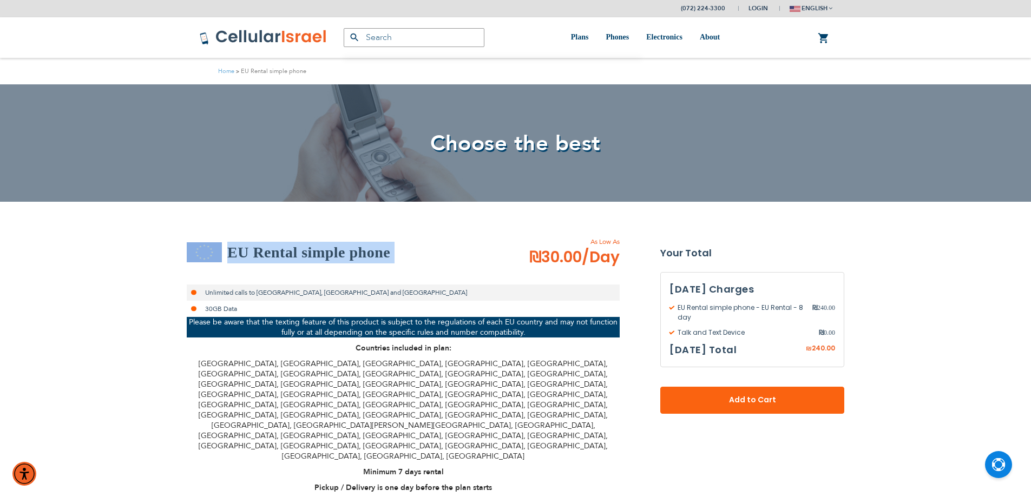 This screenshot has height=497, width=1031. Describe the element at coordinates (580, 37) in the screenshot. I see `a: Plans` at that location.